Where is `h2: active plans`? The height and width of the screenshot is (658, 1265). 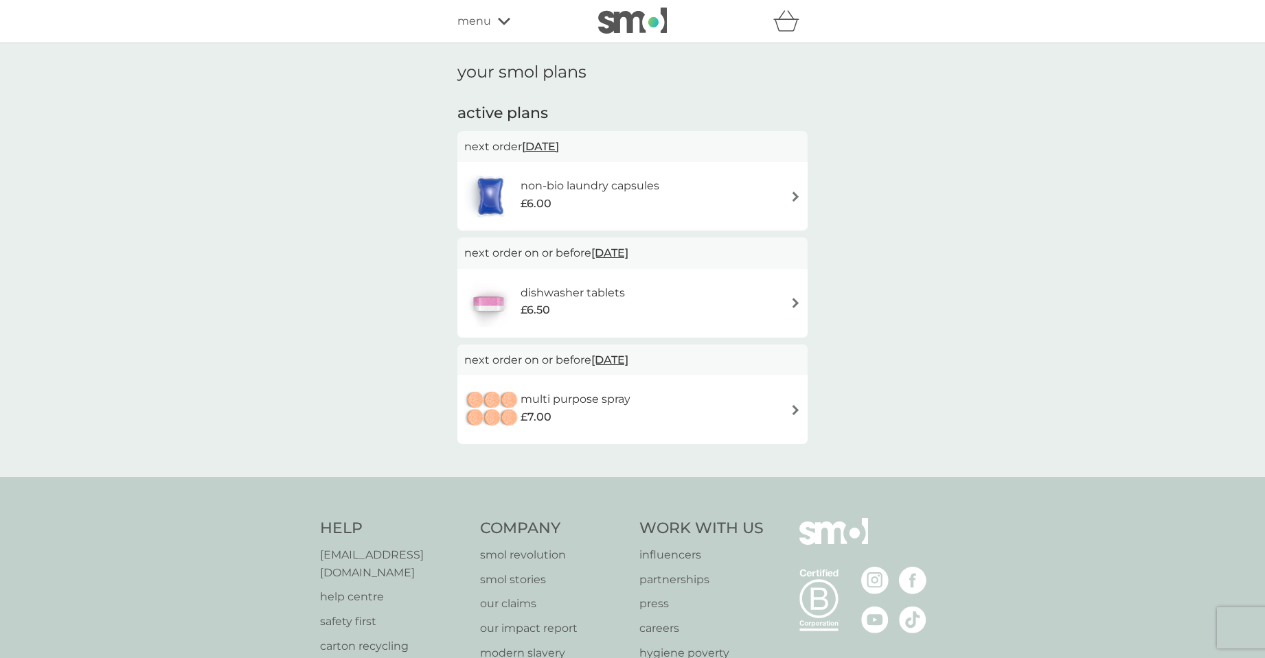 h2: active plans is located at coordinates (632, 113).